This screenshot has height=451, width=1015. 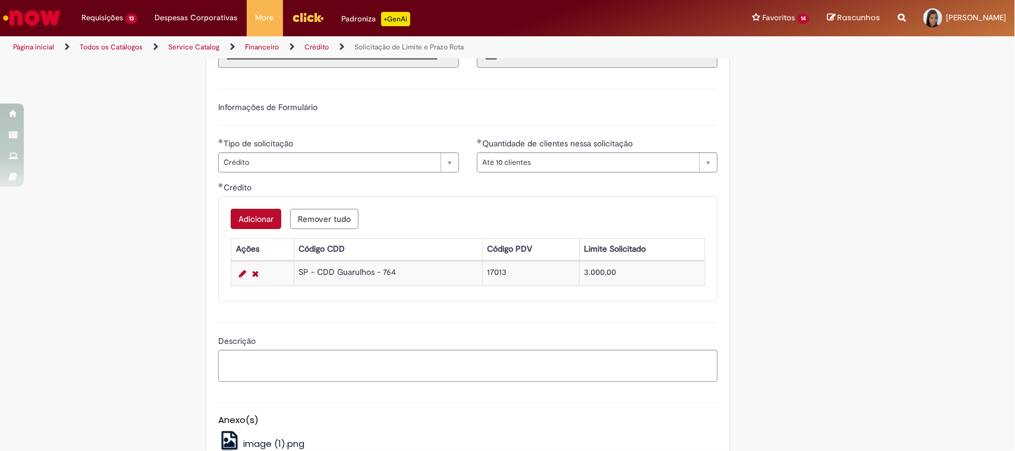 What do you see at coordinates (558, 143) in the screenshot?
I see `span: Quantidade de clientes nessa solicitação` at bounding box center [558, 143].